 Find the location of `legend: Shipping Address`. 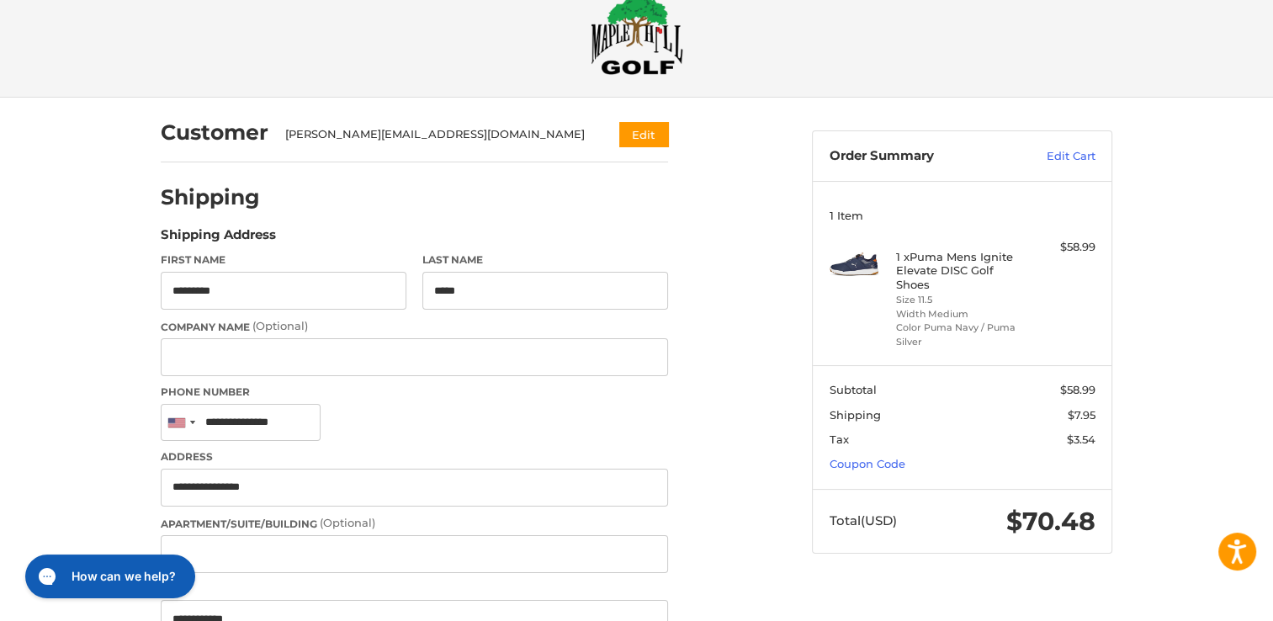

legend: Shipping Address is located at coordinates (218, 239).